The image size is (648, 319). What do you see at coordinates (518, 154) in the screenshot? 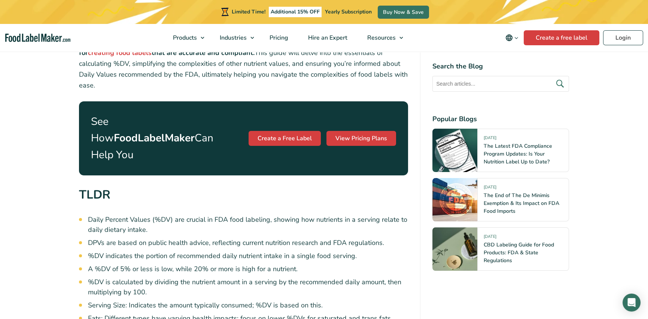
I see `a: The Latest FDA Compliance Program Updates: Is Your Nutrition Label Up to Date?` at bounding box center [518, 154].